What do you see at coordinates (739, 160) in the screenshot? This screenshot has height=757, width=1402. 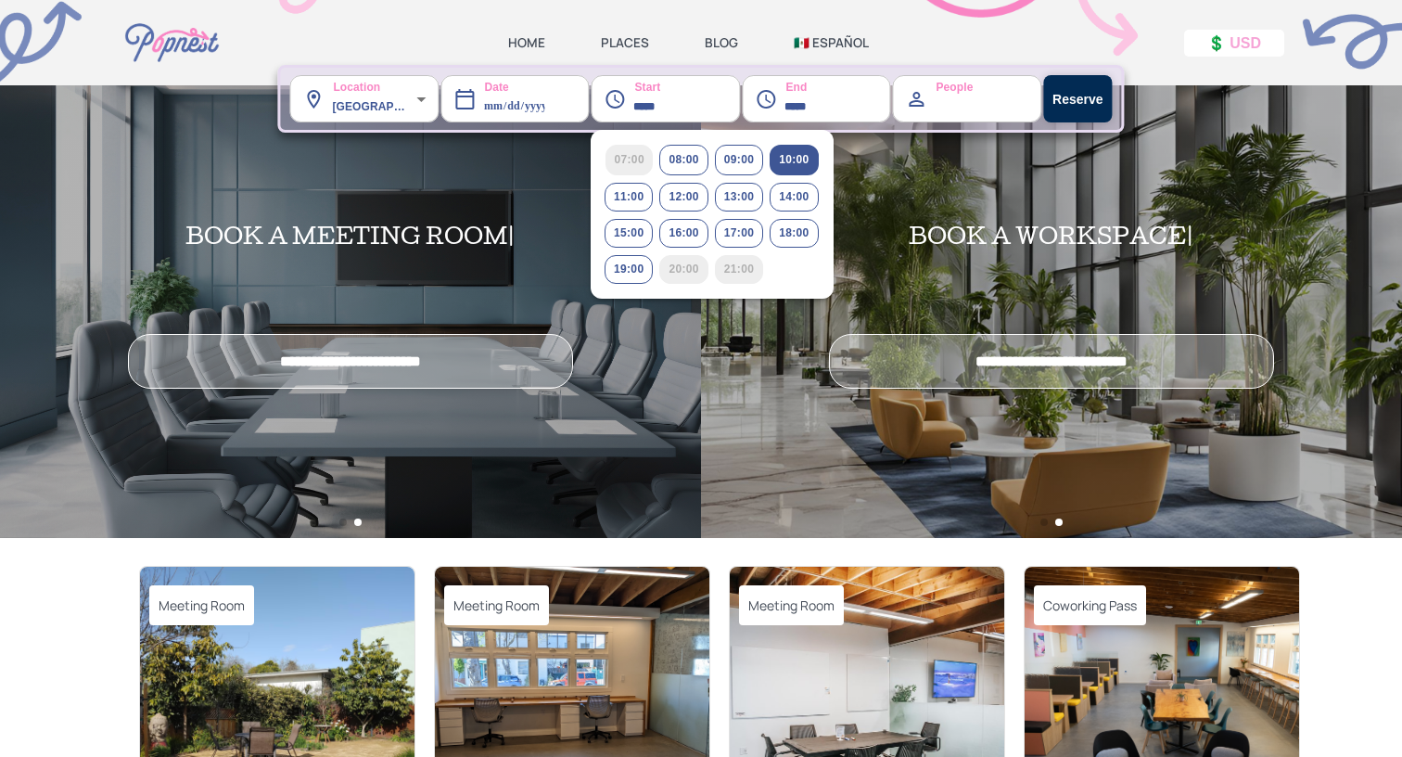 I see `button: 09:00` at bounding box center [739, 160].